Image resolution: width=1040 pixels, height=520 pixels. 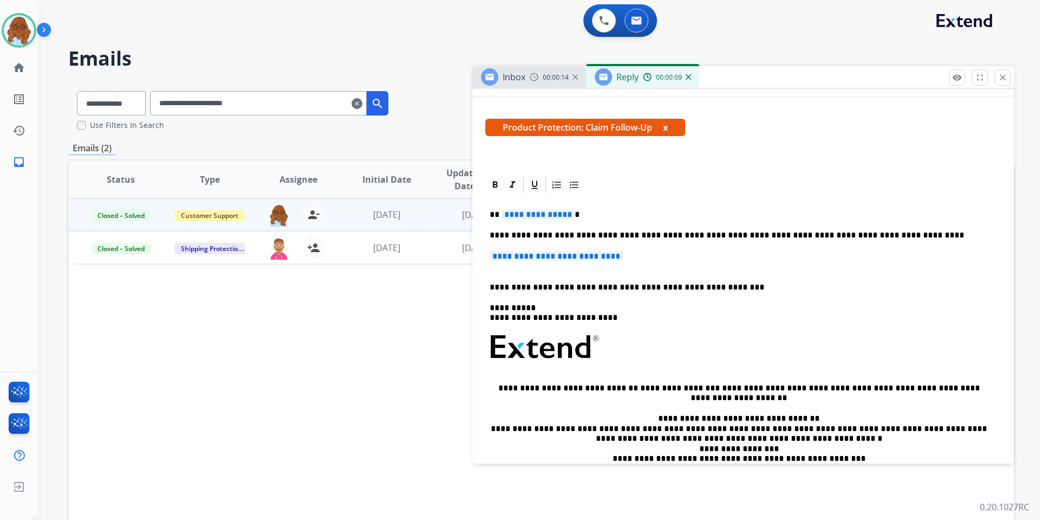 What do you see at coordinates (541, 59) in the screenshot?
I see `h2: Emails` at bounding box center [541, 59].